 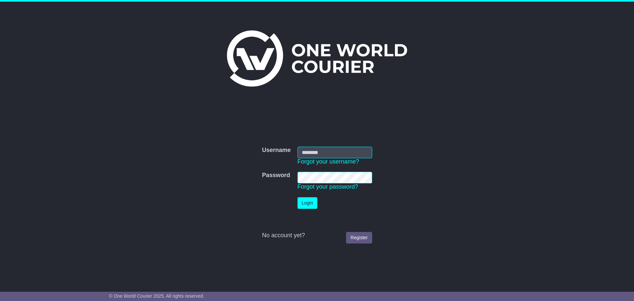 What do you see at coordinates (359, 237) in the screenshot?
I see `a: Register` at bounding box center [359, 237].